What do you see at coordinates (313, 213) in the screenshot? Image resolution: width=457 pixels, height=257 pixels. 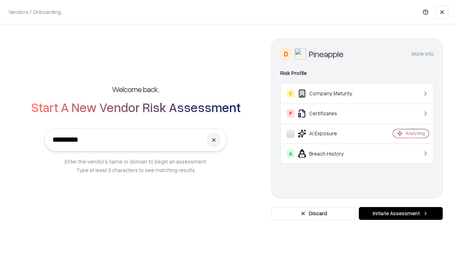 I see `button: Discard` at bounding box center [313, 213].